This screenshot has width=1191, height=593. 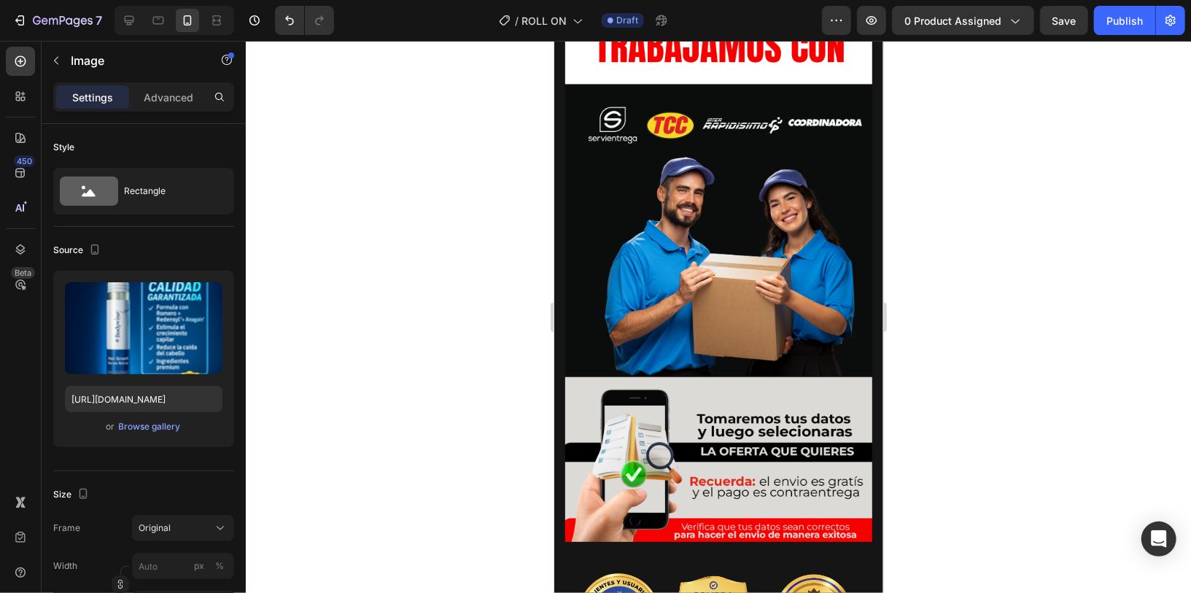 I want to click on div: Rectangle, so click(x=168, y=191).